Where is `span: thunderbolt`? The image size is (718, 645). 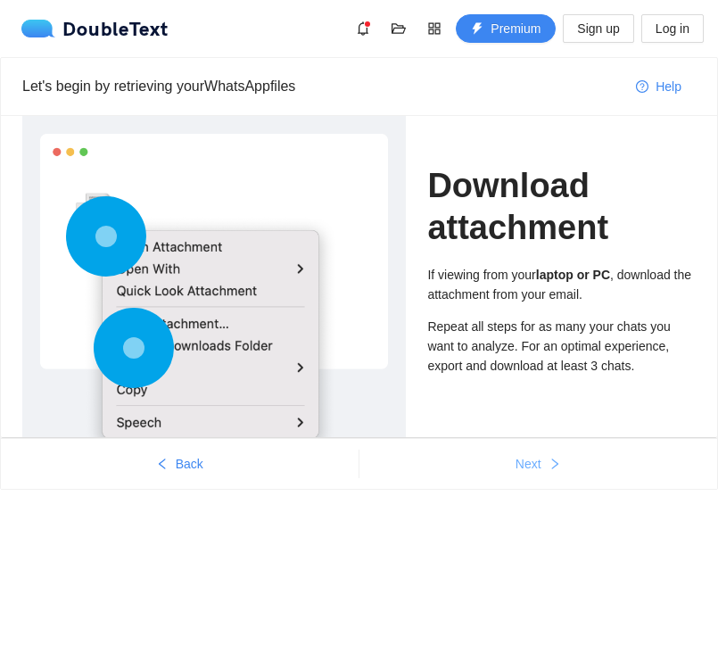
span: thunderbolt is located at coordinates (477, 29).